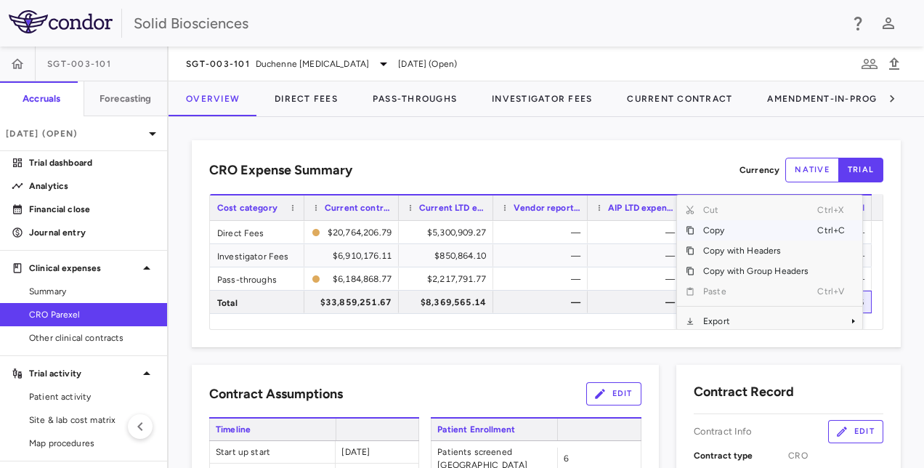  What do you see at coordinates (92, 232) in the screenshot?
I see `p: Journal entry` at bounding box center [92, 232].